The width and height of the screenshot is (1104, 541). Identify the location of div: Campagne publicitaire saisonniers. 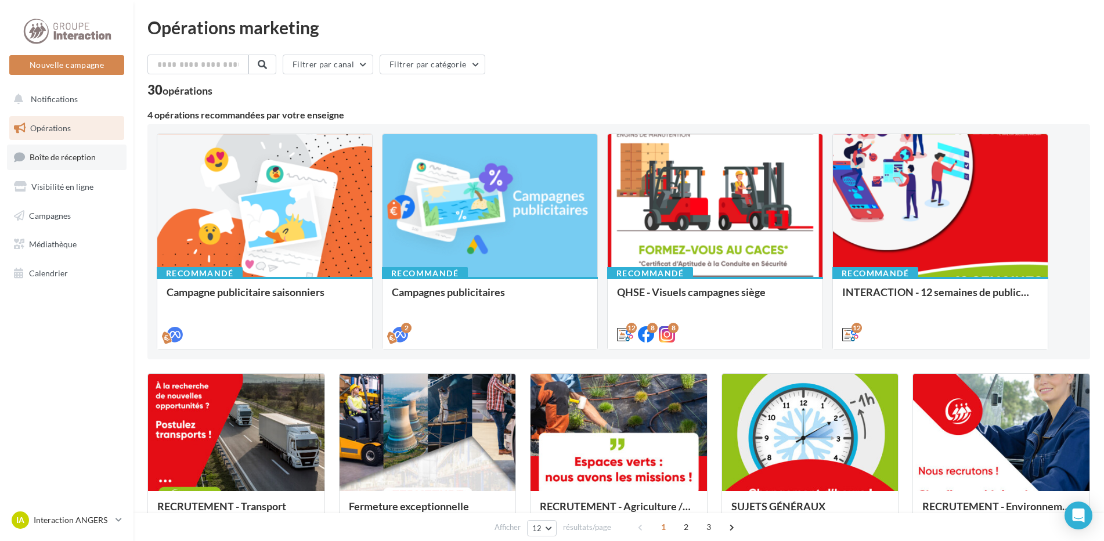
(265, 298).